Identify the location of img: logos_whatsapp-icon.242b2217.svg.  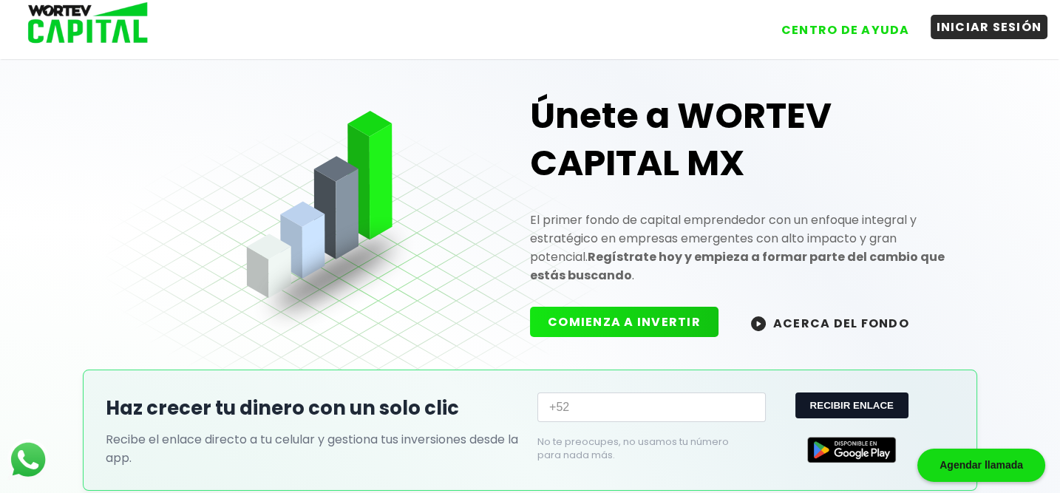
(28, 460).